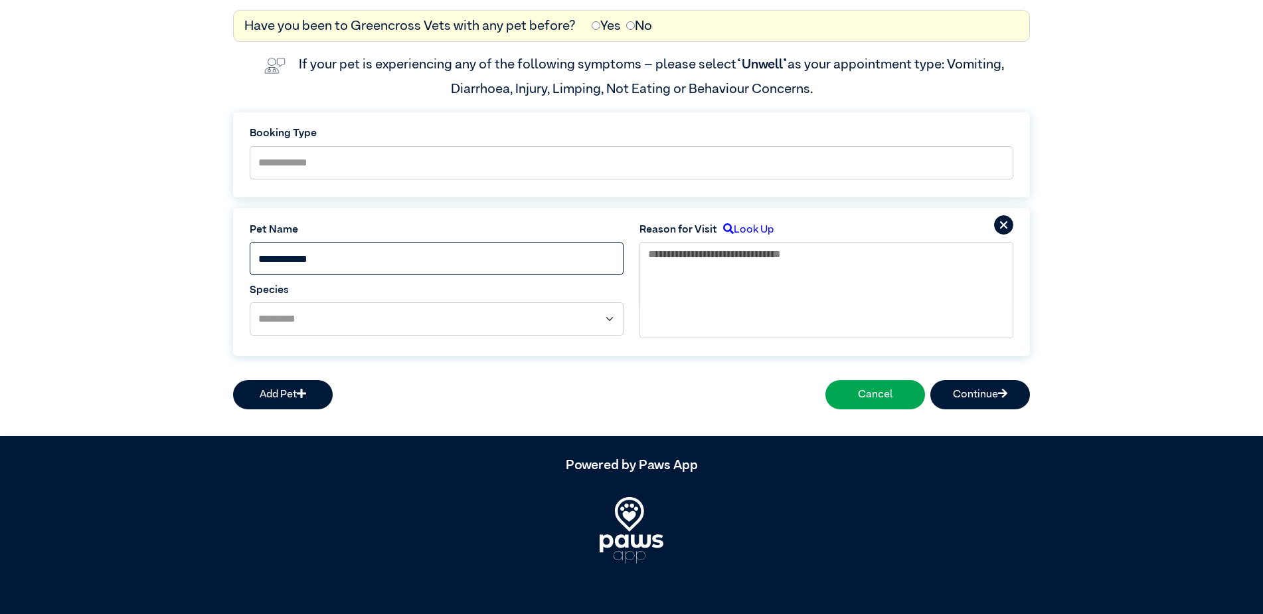 Image resolution: width=1263 pixels, height=614 pixels. What do you see at coordinates (630, 25) in the screenshot?
I see `input: No` at bounding box center [630, 25].